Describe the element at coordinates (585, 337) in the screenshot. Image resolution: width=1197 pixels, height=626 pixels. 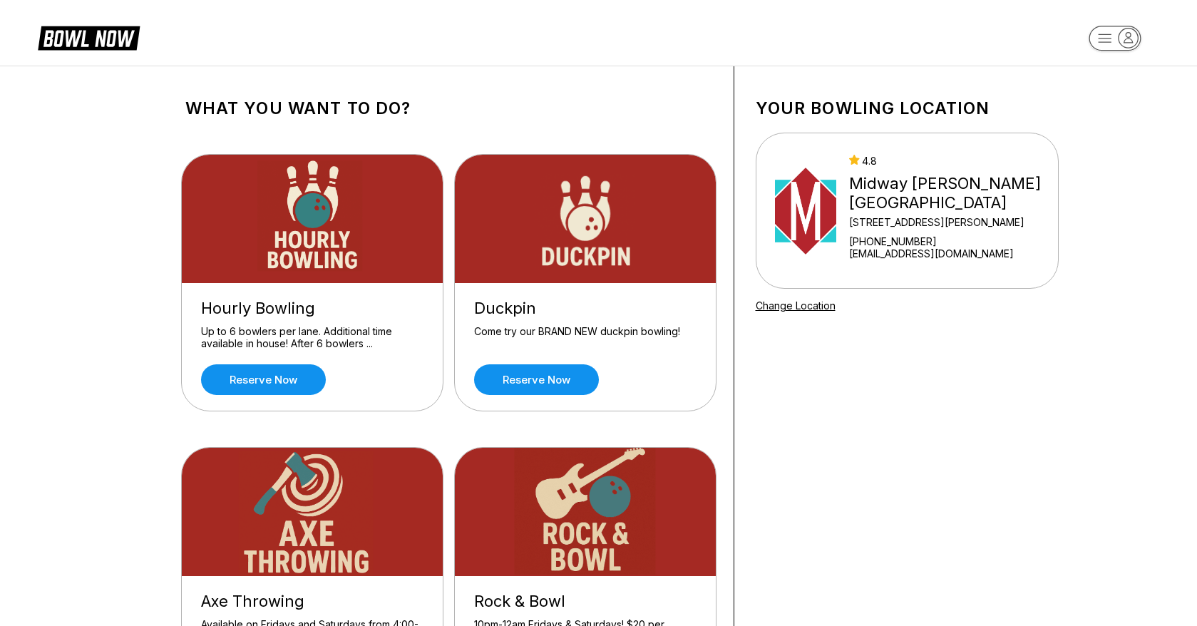
I see `div: Come try our BRAND NEW duckpin bowling!` at that location.